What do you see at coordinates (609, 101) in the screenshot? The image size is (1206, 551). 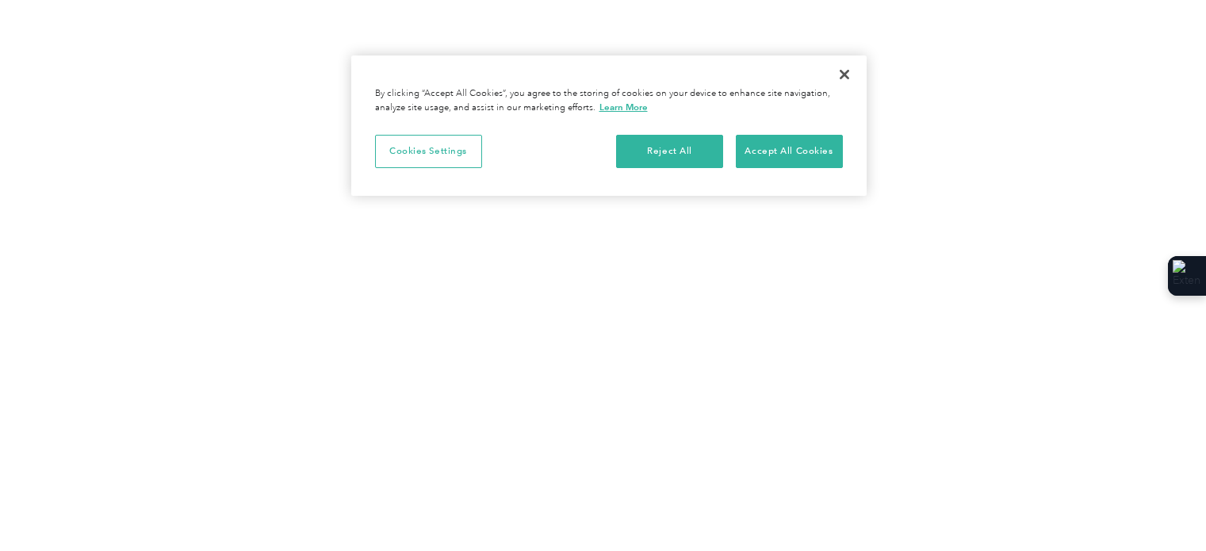 I see `div: By clicking “Accept All Cookies”, you agree to the storing of cookies on your device to enhance s...` at bounding box center [609, 101].